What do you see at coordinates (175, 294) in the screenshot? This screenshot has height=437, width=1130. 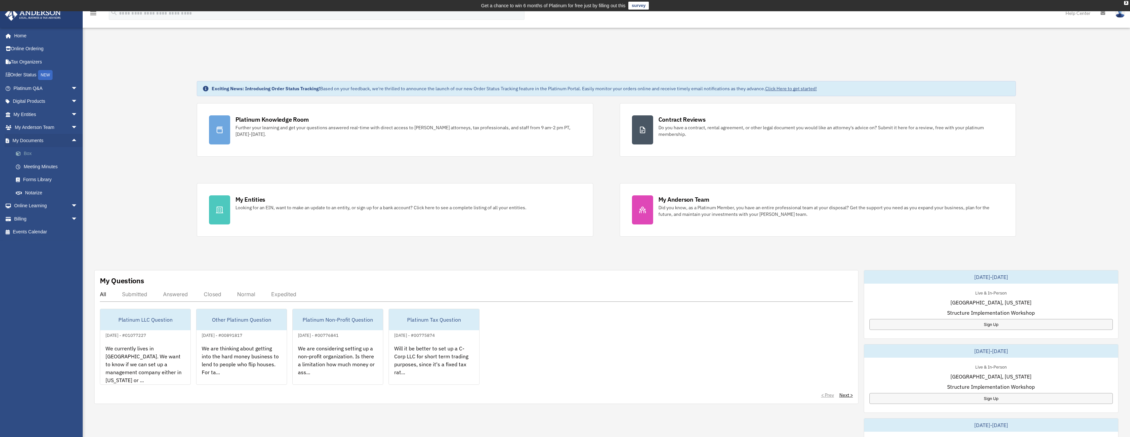 I see `div: Answered` at bounding box center [175, 294].